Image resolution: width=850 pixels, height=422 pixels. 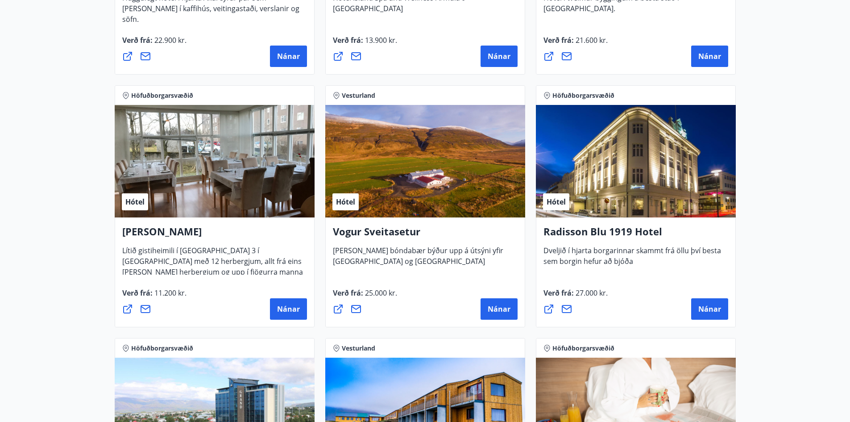 I want to click on span: 11.200 kr., so click(x=170, y=293).